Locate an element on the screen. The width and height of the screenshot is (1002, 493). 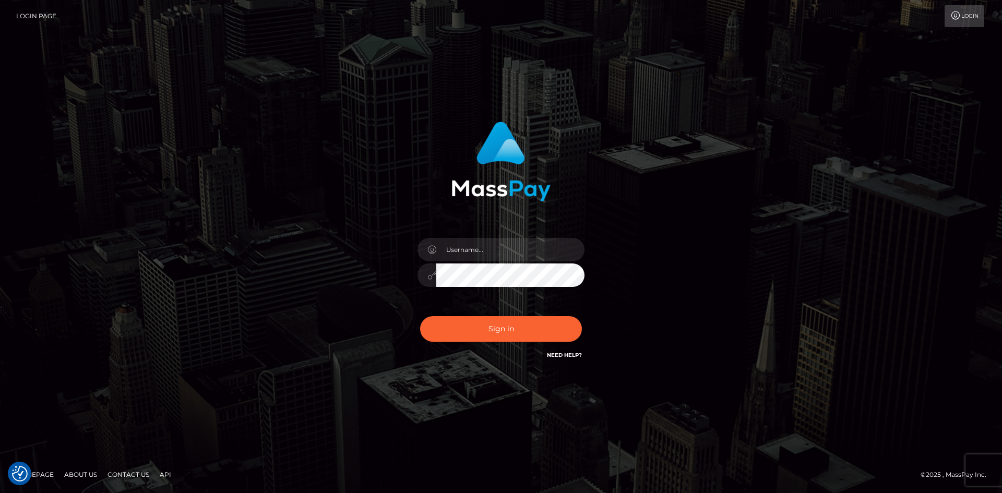
img: MassPay Login is located at coordinates (501, 161).